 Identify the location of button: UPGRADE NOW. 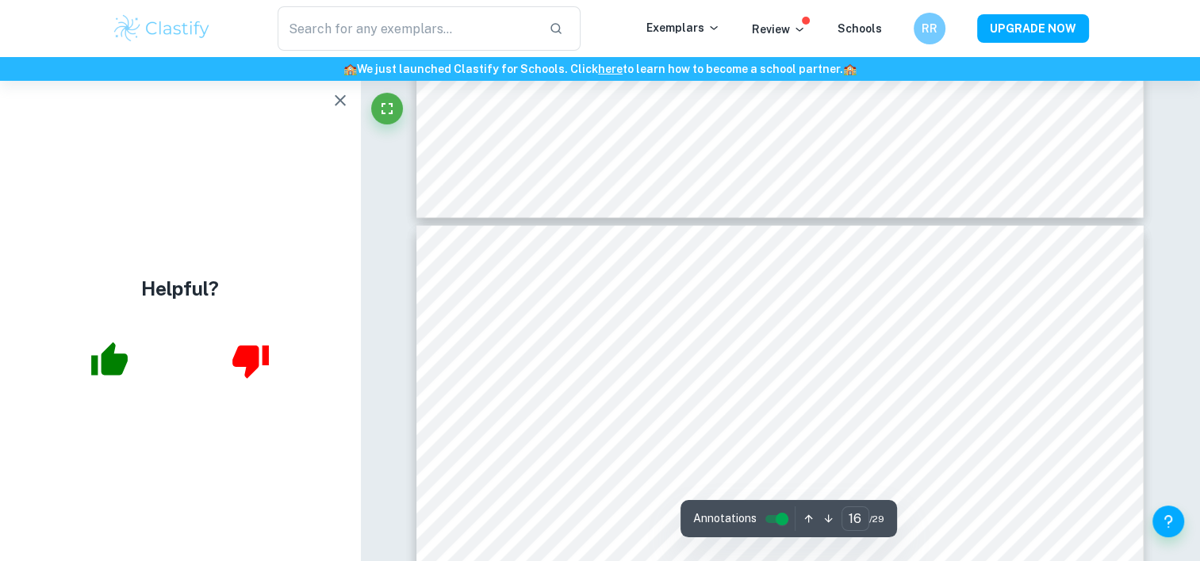
(1033, 29).